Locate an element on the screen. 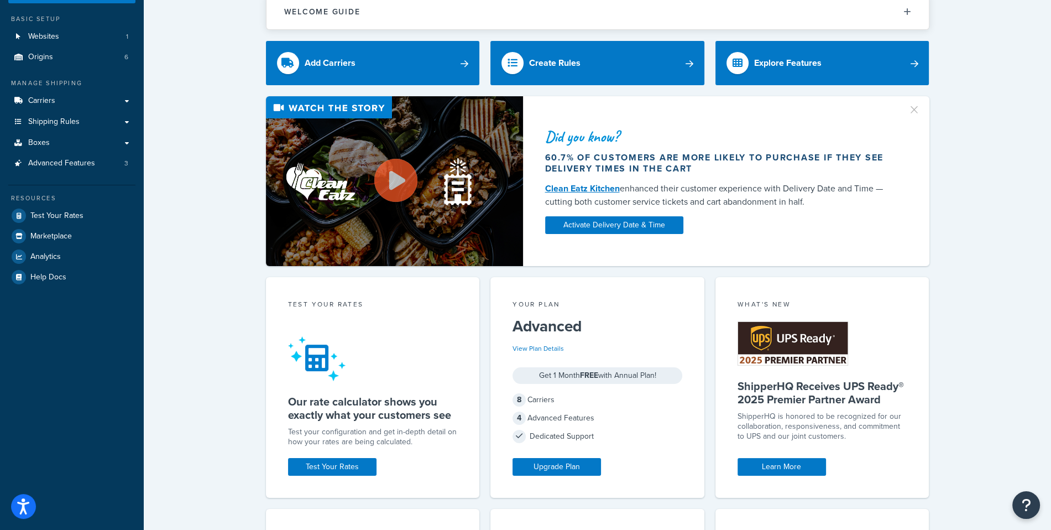 The height and width of the screenshot is (530, 1051). a: Marketplace is located at coordinates (72, 236).